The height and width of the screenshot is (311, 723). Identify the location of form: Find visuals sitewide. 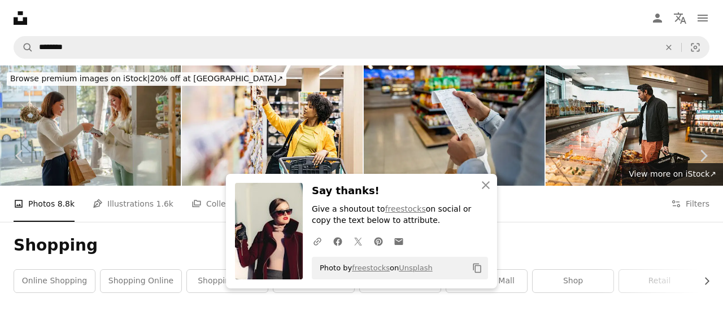
(362, 47).